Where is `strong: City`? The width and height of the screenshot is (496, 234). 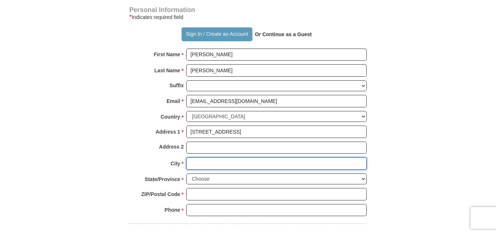 strong: City is located at coordinates (175, 164).